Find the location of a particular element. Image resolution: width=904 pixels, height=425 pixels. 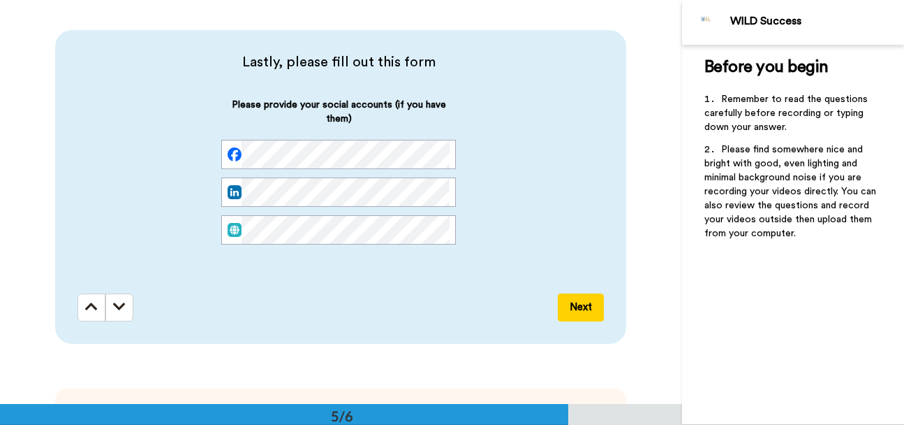

img: linked-in.png is located at coordinates (235, 192).